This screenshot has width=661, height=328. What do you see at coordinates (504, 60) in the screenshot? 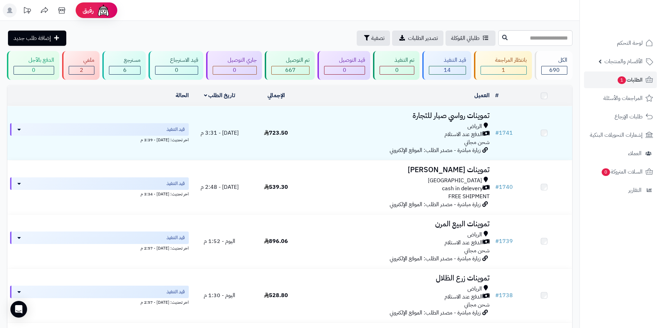
I see `div: بانتظار المراجعة` at bounding box center [504, 60].